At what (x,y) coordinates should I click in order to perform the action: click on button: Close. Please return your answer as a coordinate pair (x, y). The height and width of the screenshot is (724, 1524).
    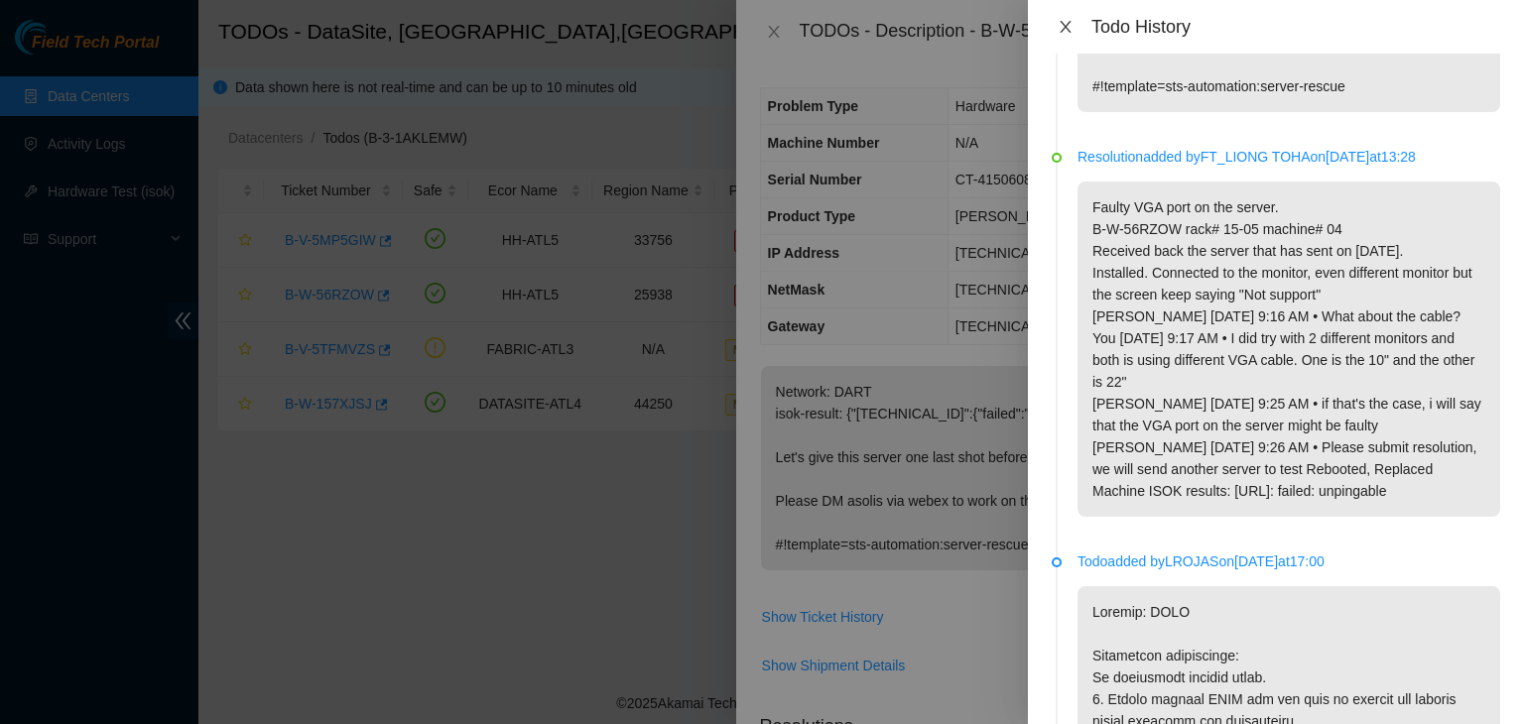
    Looking at the image, I should click on (1066, 27).